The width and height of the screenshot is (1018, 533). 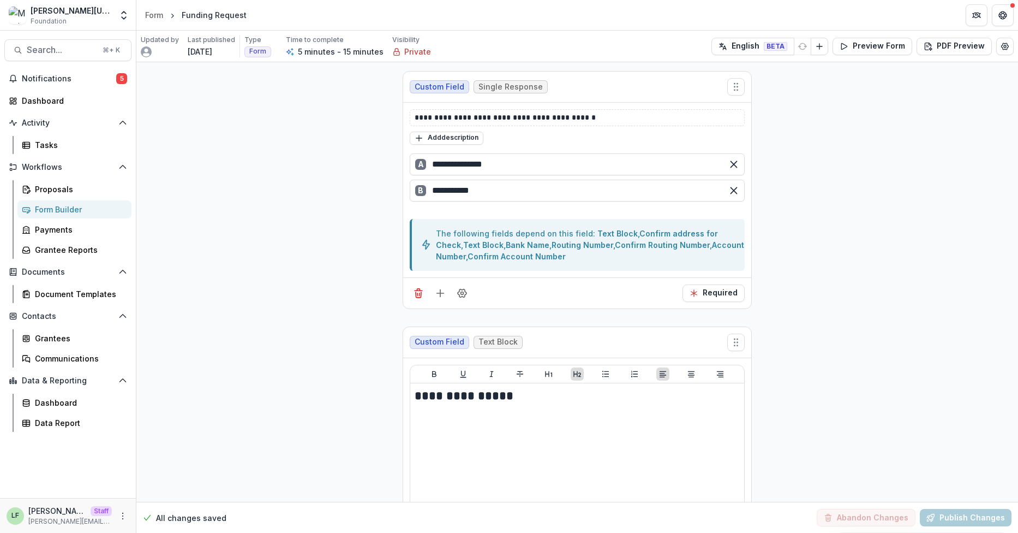 I want to click on button: Add field, so click(x=440, y=293).